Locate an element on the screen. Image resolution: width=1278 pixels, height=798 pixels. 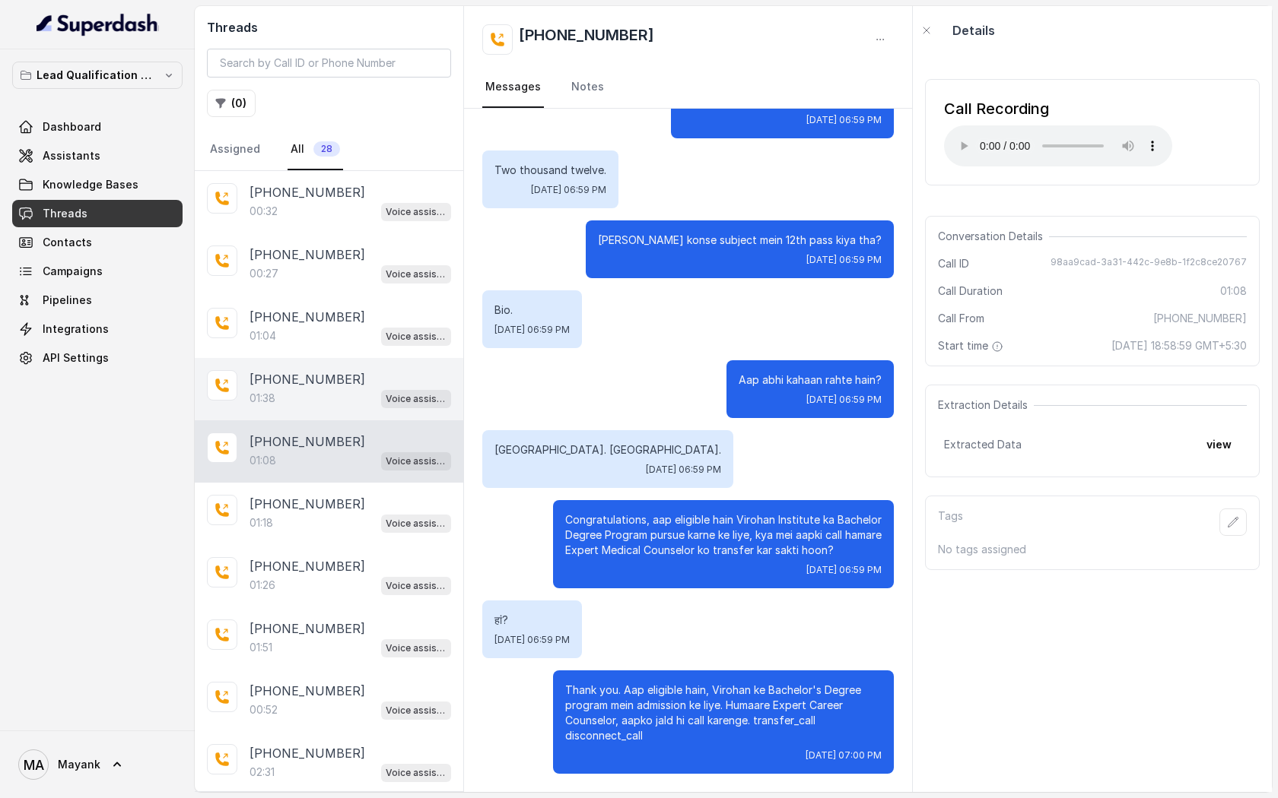
text: MA is located at coordinates (33, 765).